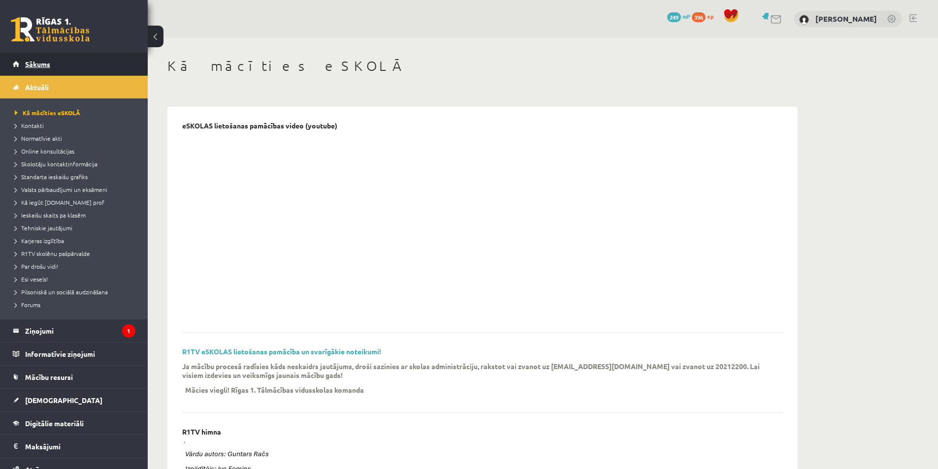 This screenshot has width=938, height=469. What do you see at coordinates (128, 331) in the screenshot?
I see `i: 1` at bounding box center [128, 331].